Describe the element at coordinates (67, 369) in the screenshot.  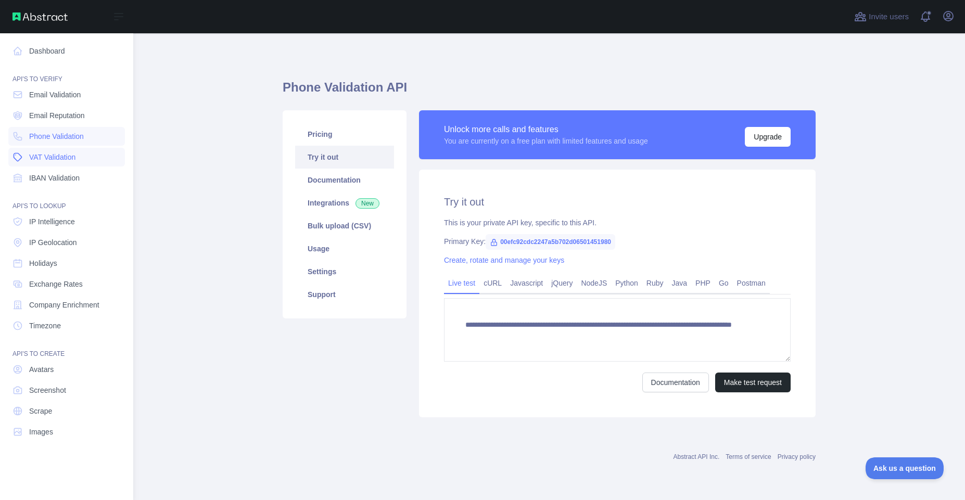
I see `a: Avatars` at that location.